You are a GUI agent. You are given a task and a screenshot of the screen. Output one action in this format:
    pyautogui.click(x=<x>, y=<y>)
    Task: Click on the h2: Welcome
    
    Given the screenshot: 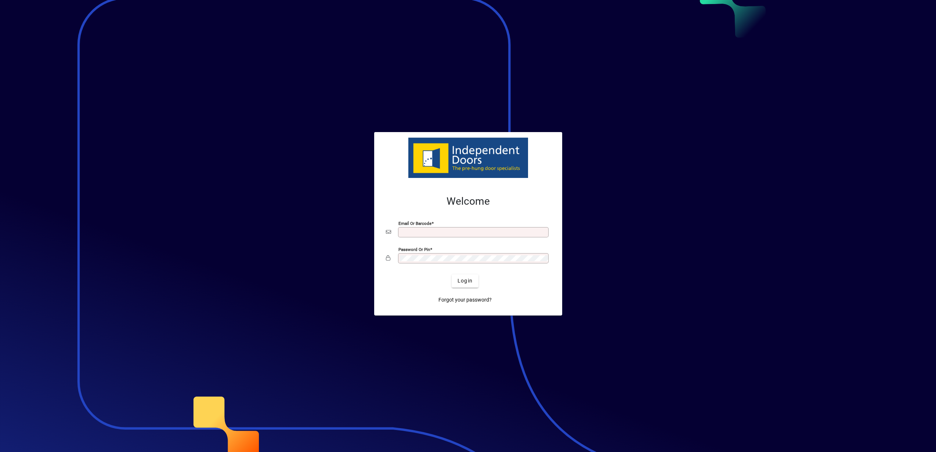 What is the action you would take?
    pyautogui.click(x=468, y=201)
    